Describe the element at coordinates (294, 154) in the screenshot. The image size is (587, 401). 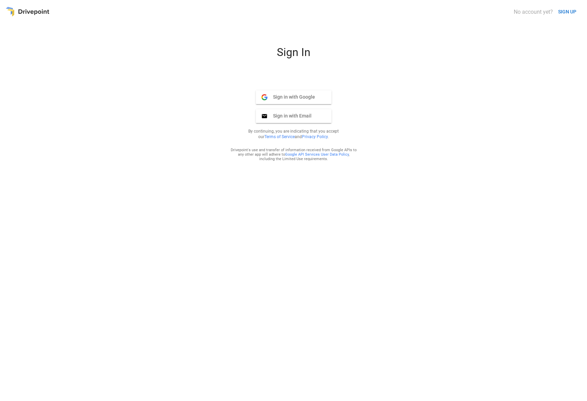
I see `div: Drivepoint's use and transfer of information received from Google APIs to any other app will adhe...` at that location.